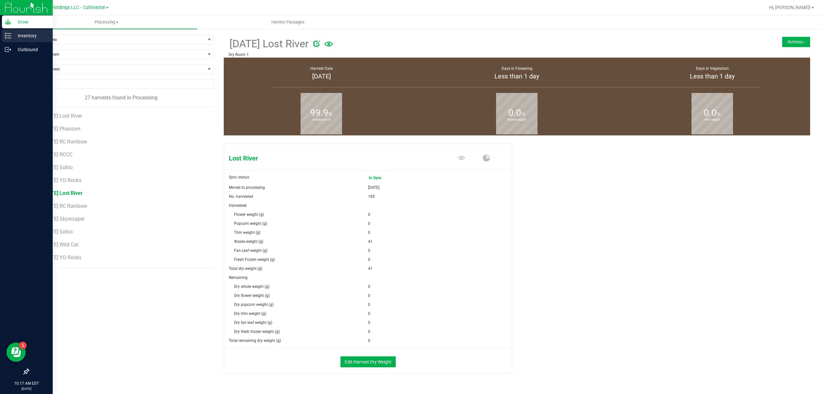  Describe the element at coordinates (31, 50) in the screenshot. I see `p: Outbound` at that location.